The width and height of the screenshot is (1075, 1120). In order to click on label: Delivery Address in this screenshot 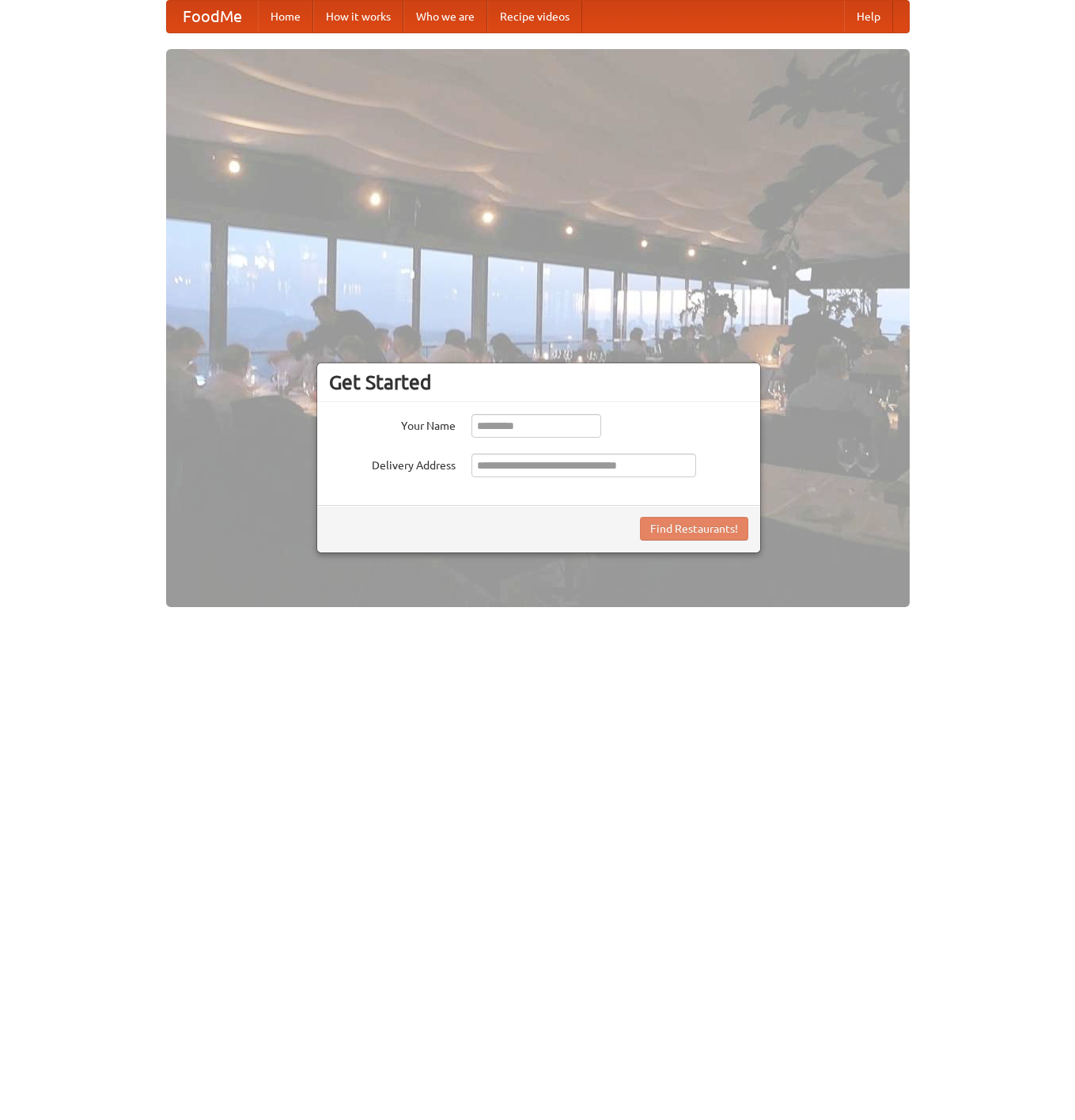, I will do `click(392, 463)`.